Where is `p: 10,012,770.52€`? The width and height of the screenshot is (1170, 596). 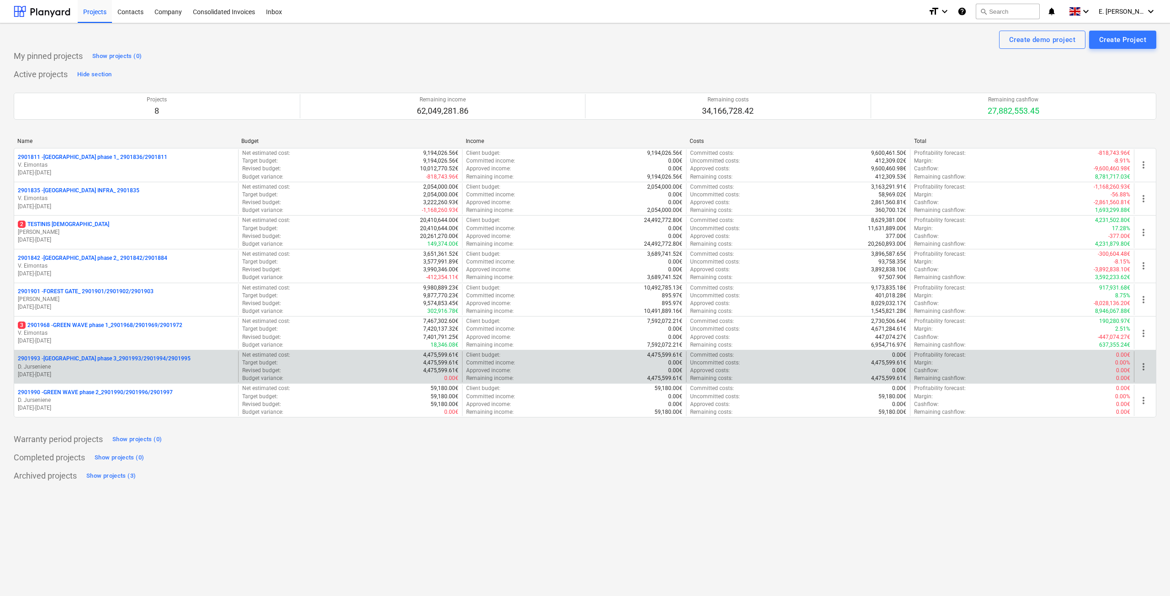 p: 10,012,770.52€ is located at coordinates (439, 169).